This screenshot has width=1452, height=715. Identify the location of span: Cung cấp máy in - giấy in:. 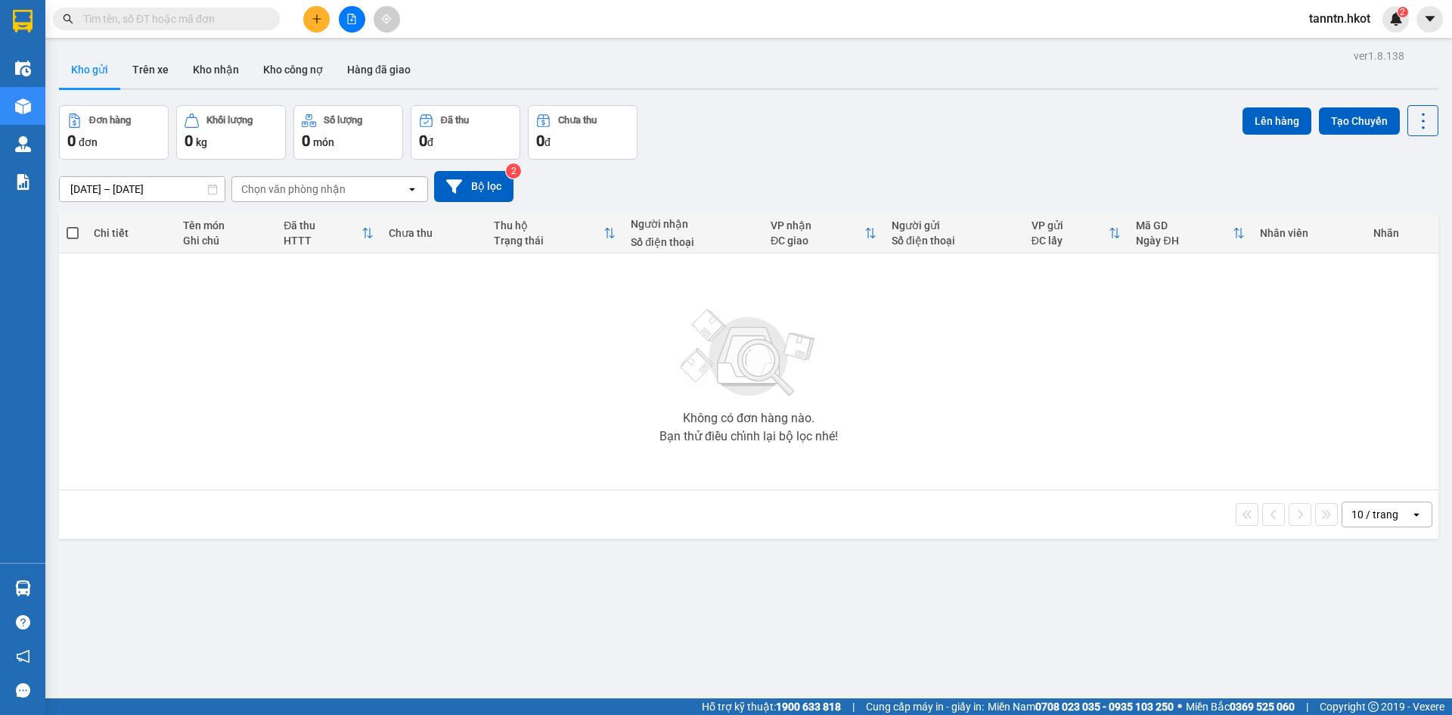
(925, 706).